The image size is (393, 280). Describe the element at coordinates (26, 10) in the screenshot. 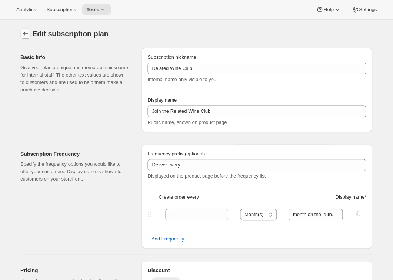

I see `button: Analytics` at that location.